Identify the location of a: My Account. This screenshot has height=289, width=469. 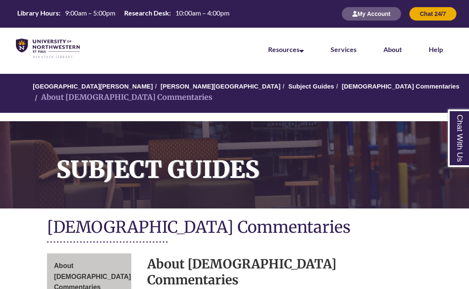
(371, 13).